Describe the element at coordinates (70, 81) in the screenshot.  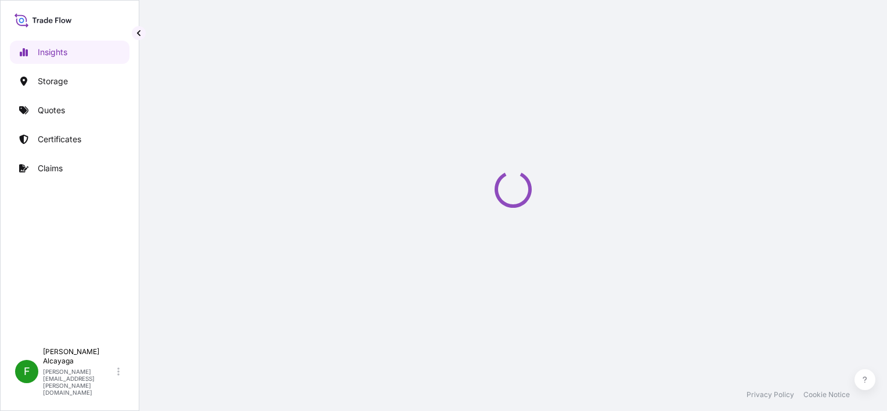
I see `a: Storage` at that location.